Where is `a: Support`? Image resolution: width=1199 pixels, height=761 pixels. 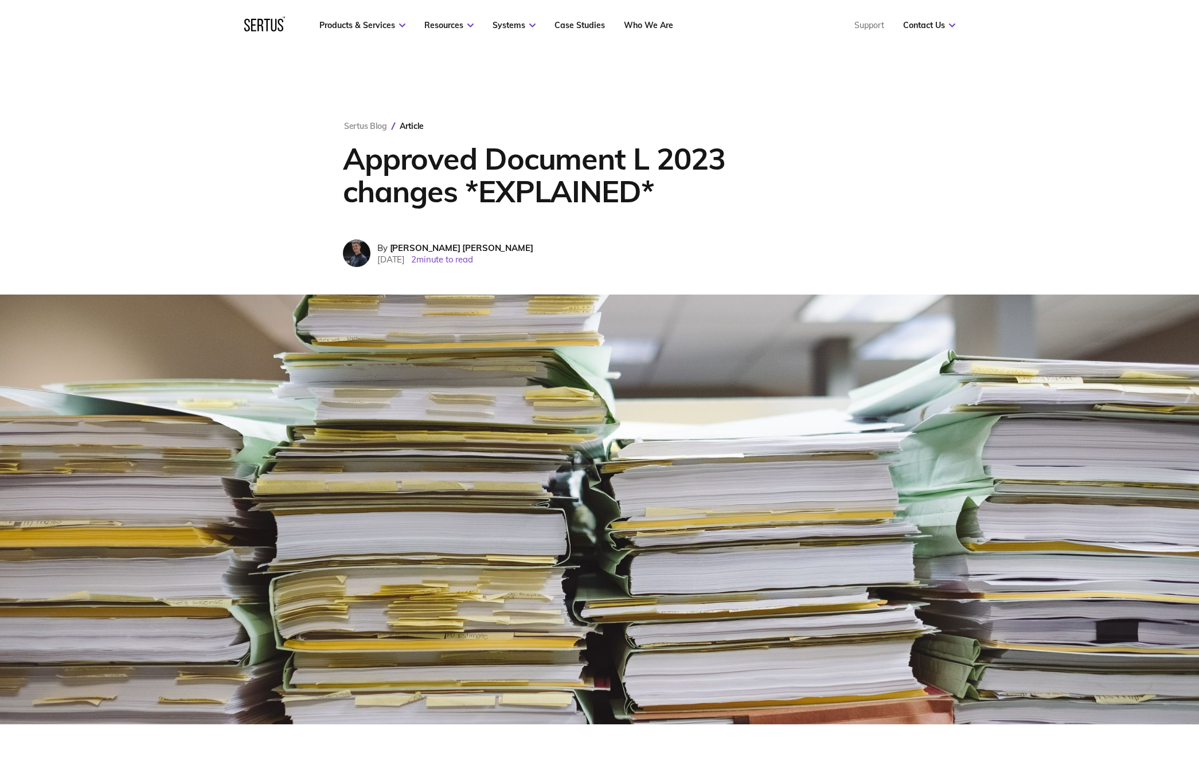 a: Support is located at coordinates (869, 25).